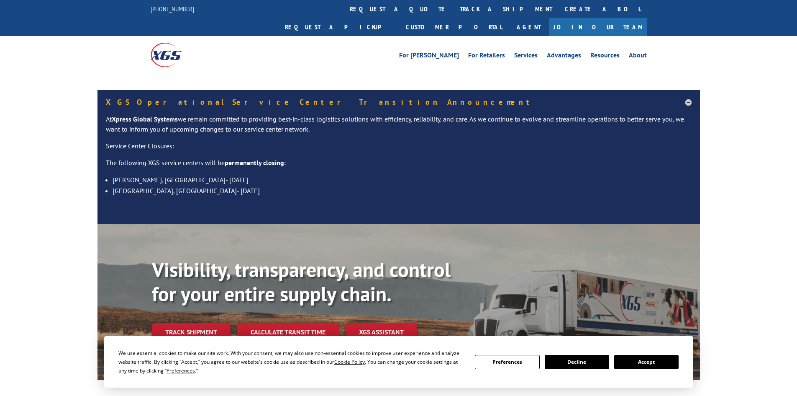  What do you see at coordinates (647, 362) in the screenshot?
I see `button: Accept` at bounding box center [647, 362].